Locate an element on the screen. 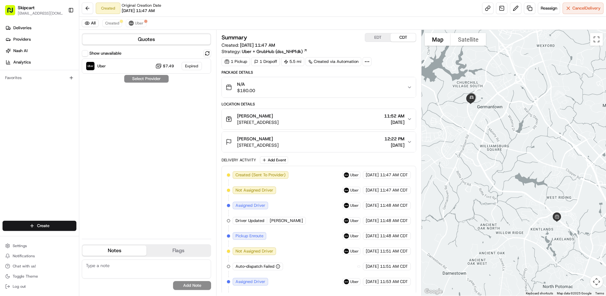  button: Log out is located at coordinates (39, 286).